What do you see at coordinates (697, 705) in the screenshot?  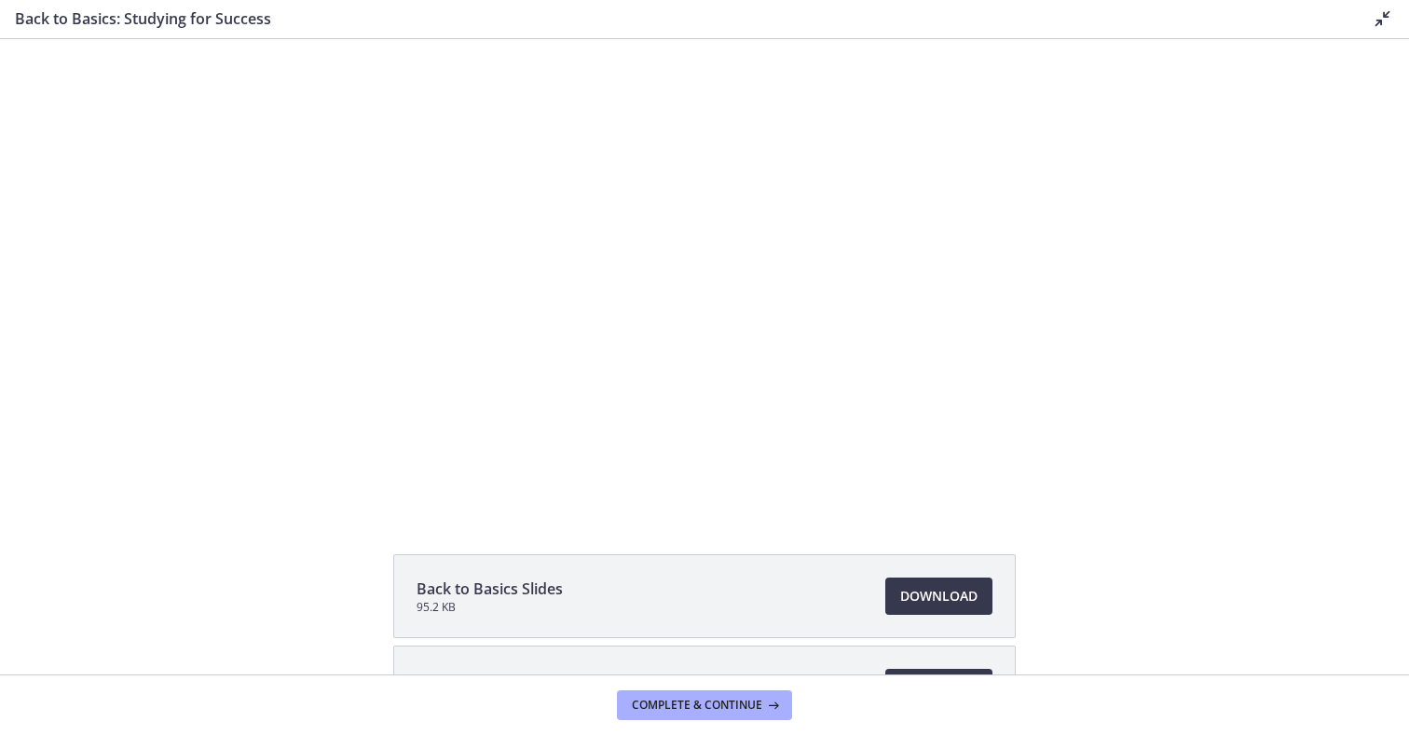 I see `span: Complete & continue` at bounding box center [697, 705].